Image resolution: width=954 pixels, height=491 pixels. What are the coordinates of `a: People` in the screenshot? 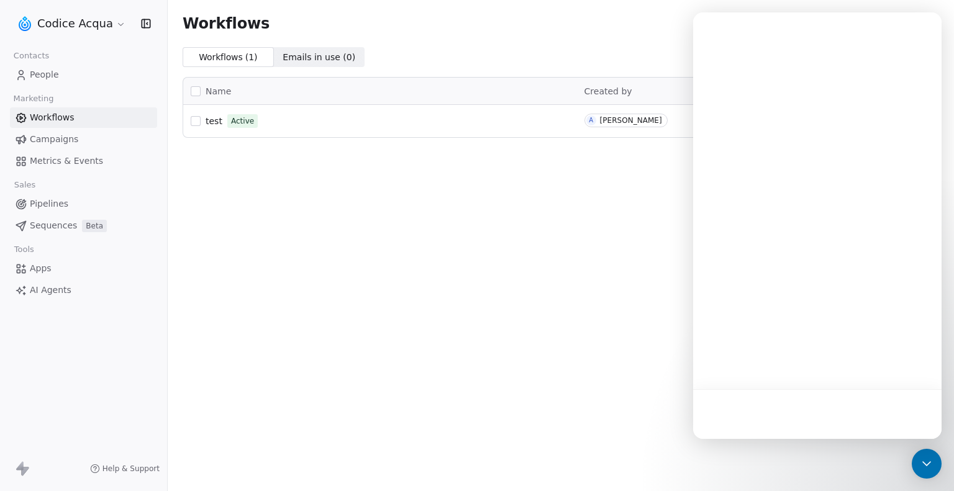 It's located at (83, 75).